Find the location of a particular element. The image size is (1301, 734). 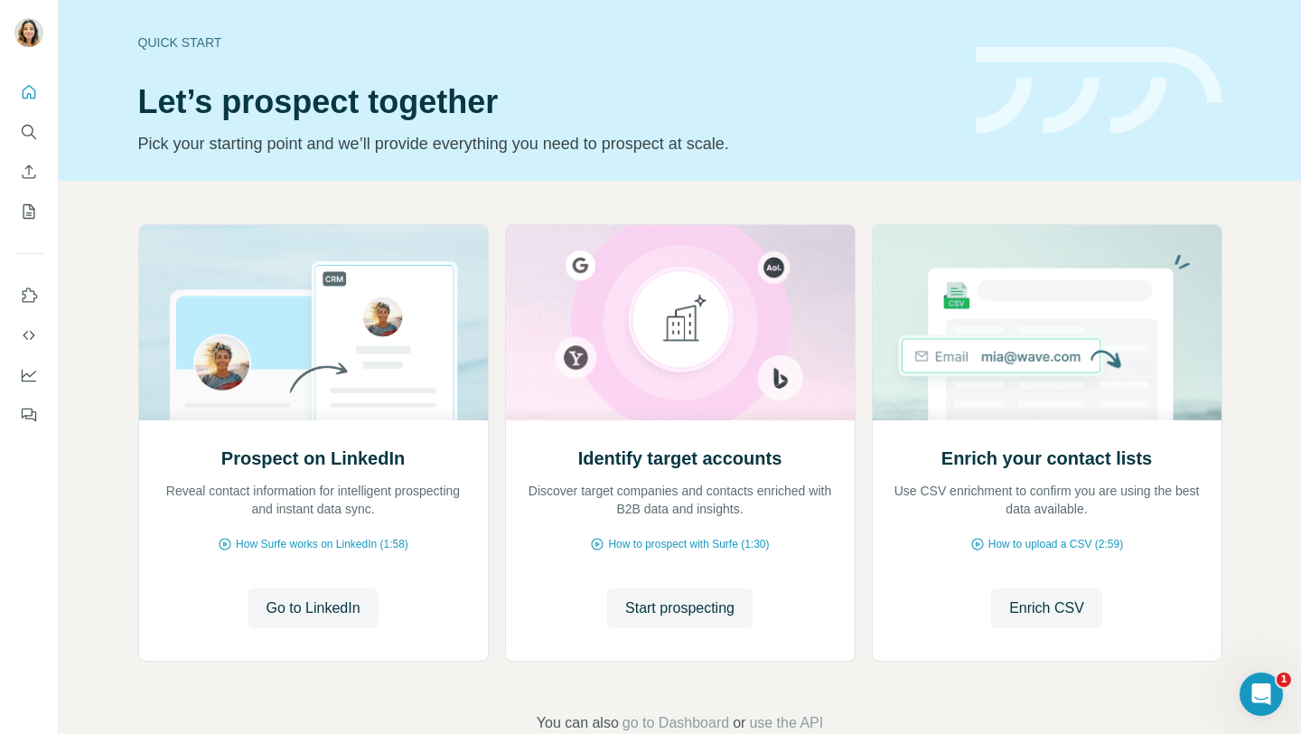

button: go to Dashboard is located at coordinates (676, 723).